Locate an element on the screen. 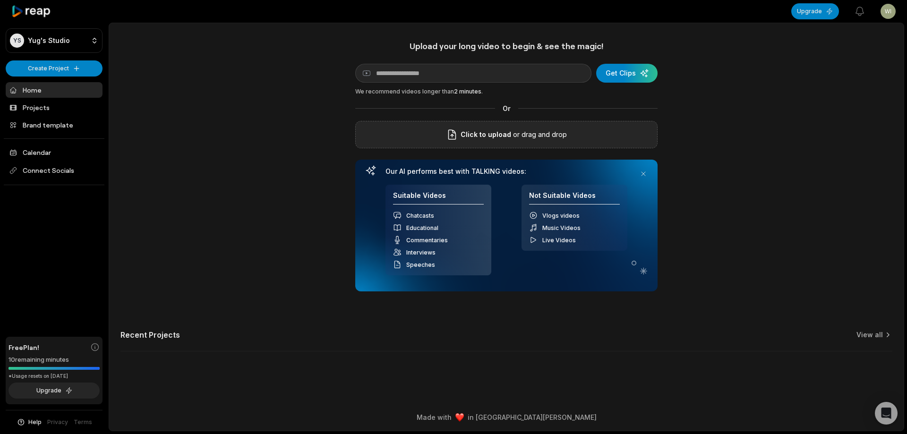 The image size is (907, 434). div: Open Intercom Messenger is located at coordinates (886, 413).